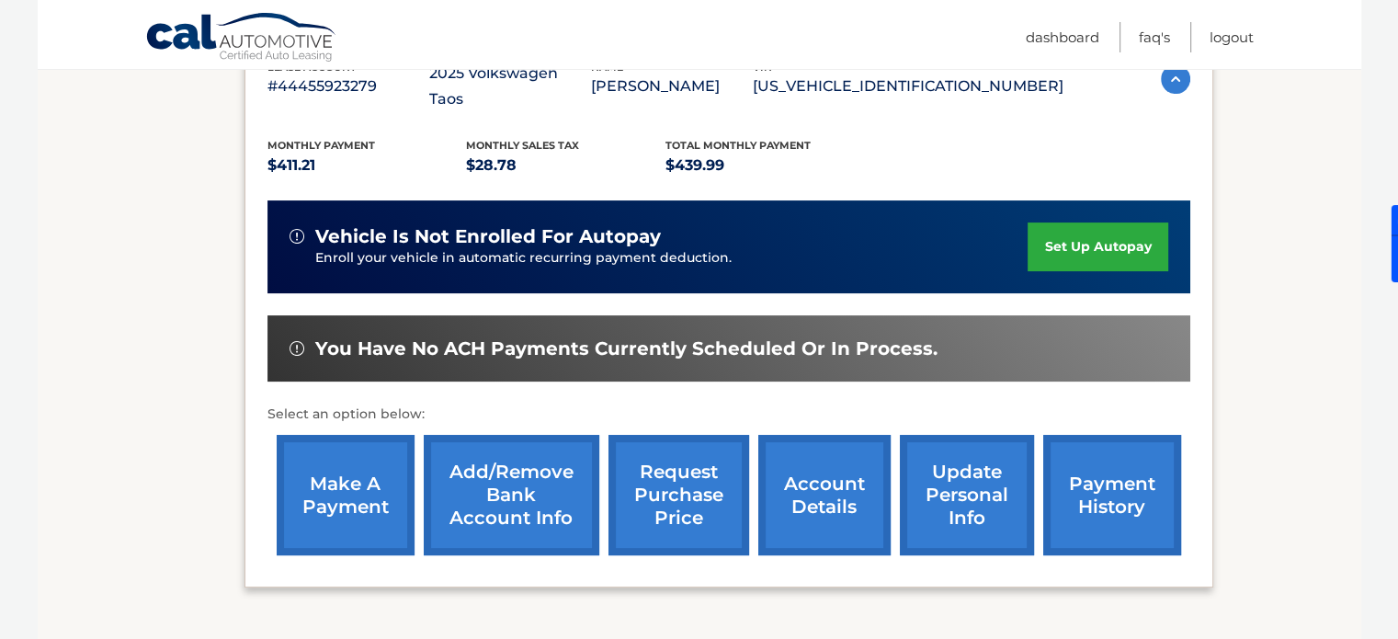 The height and width of the screenshot is (639, 1398). Describe the element at coordinates (1232, 37) in the screenshot. I see `a: Logout` at that location.